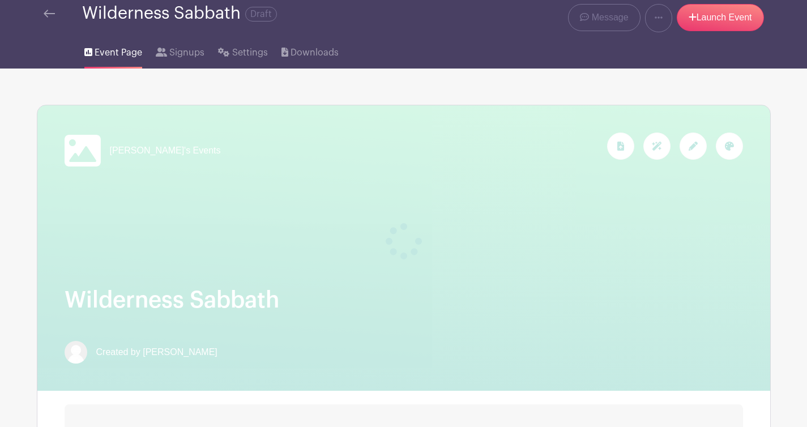  What do you see at coordinates (603, 18) in the screenshot?
I see `a: Message` at bounding box center [603, 18].